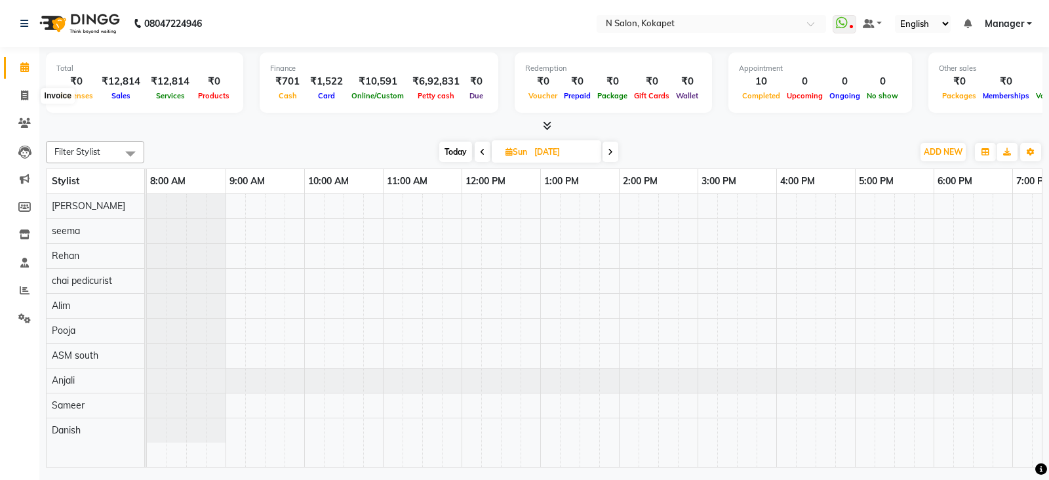 Image resolution: width=1049 pixels, height=480 pixels. Describe the element at coordinates (327, 96) in the screenshot. I see `span: Card` at that location.